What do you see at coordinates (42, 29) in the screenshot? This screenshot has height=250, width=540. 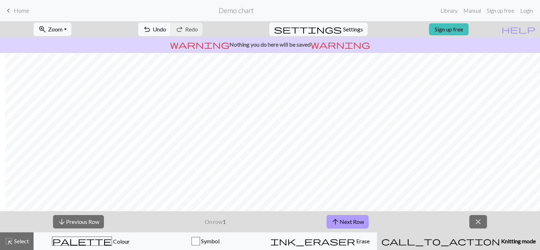 I see `span: zoom_in` at bounding box center [42, 29].